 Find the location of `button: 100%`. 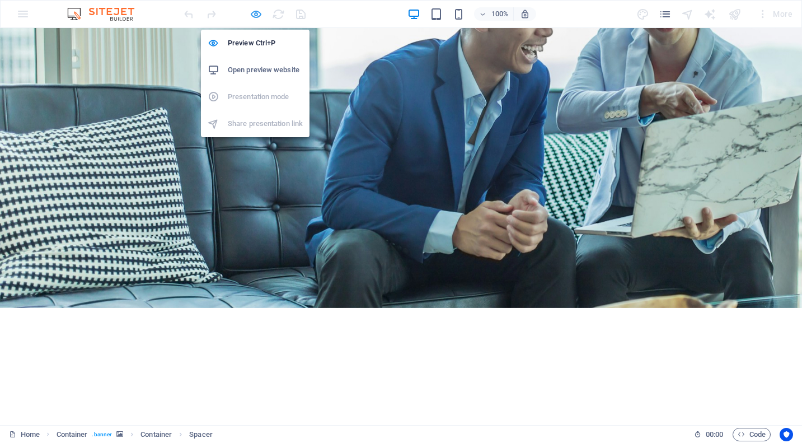

button: 100% is located at coordinates (494, 14).